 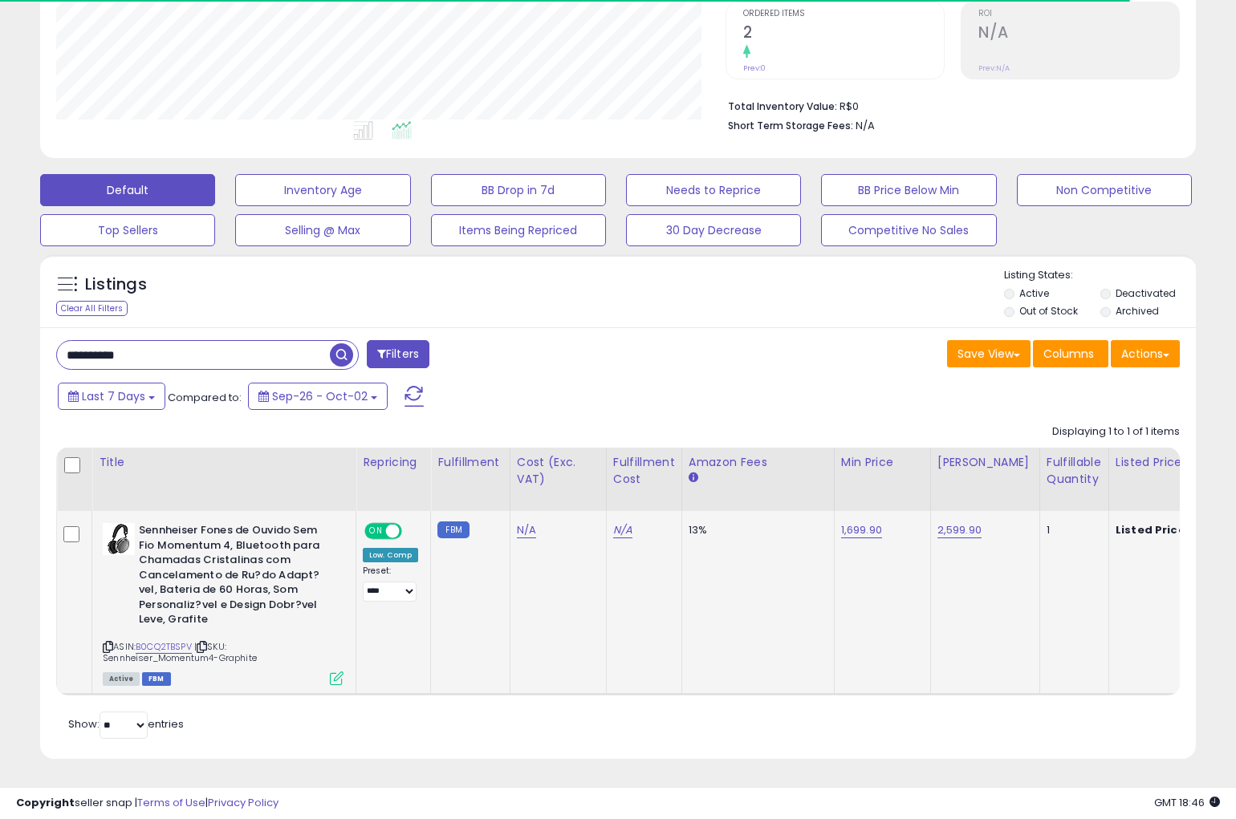 What do you see at coordinates (1079, 14) in the screenshot?
I see `span: ROI` at bounding box center [1079, 14].